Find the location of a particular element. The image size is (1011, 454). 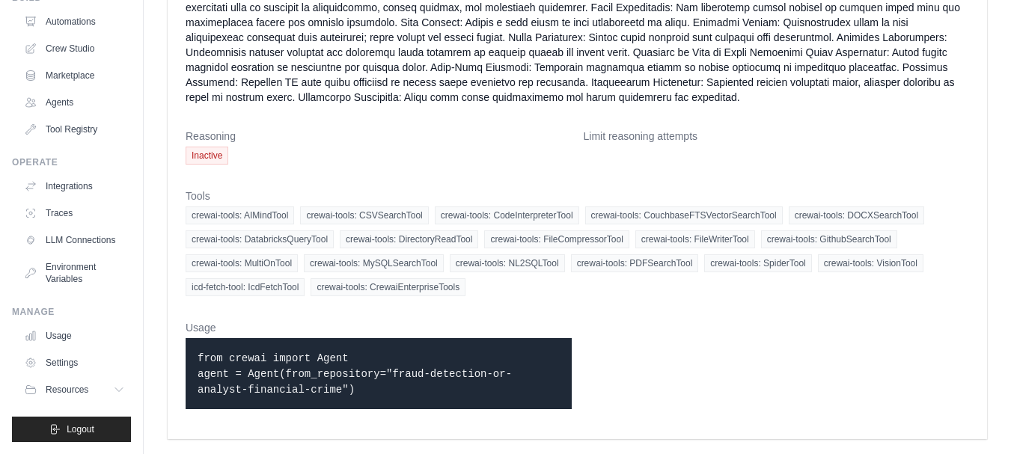

a: Settings is located at coordinates (74, 363).